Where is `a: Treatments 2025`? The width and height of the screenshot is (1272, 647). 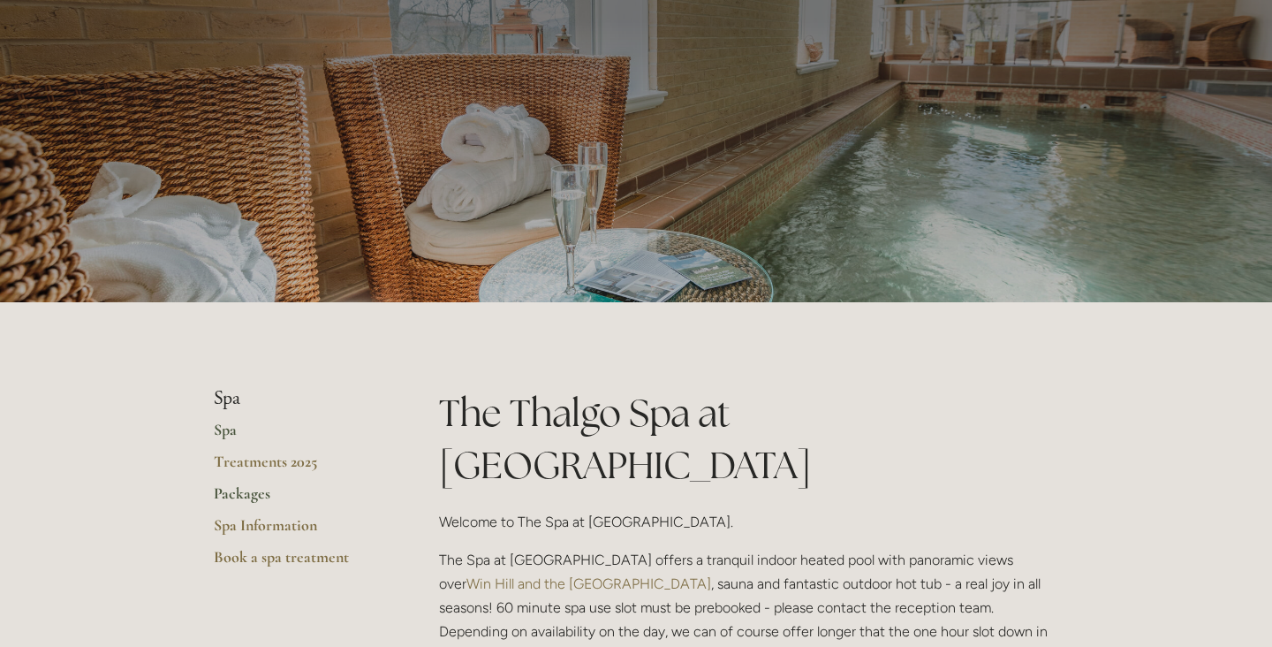
a: Treatments 2025 is located at coordinates (298, 467).